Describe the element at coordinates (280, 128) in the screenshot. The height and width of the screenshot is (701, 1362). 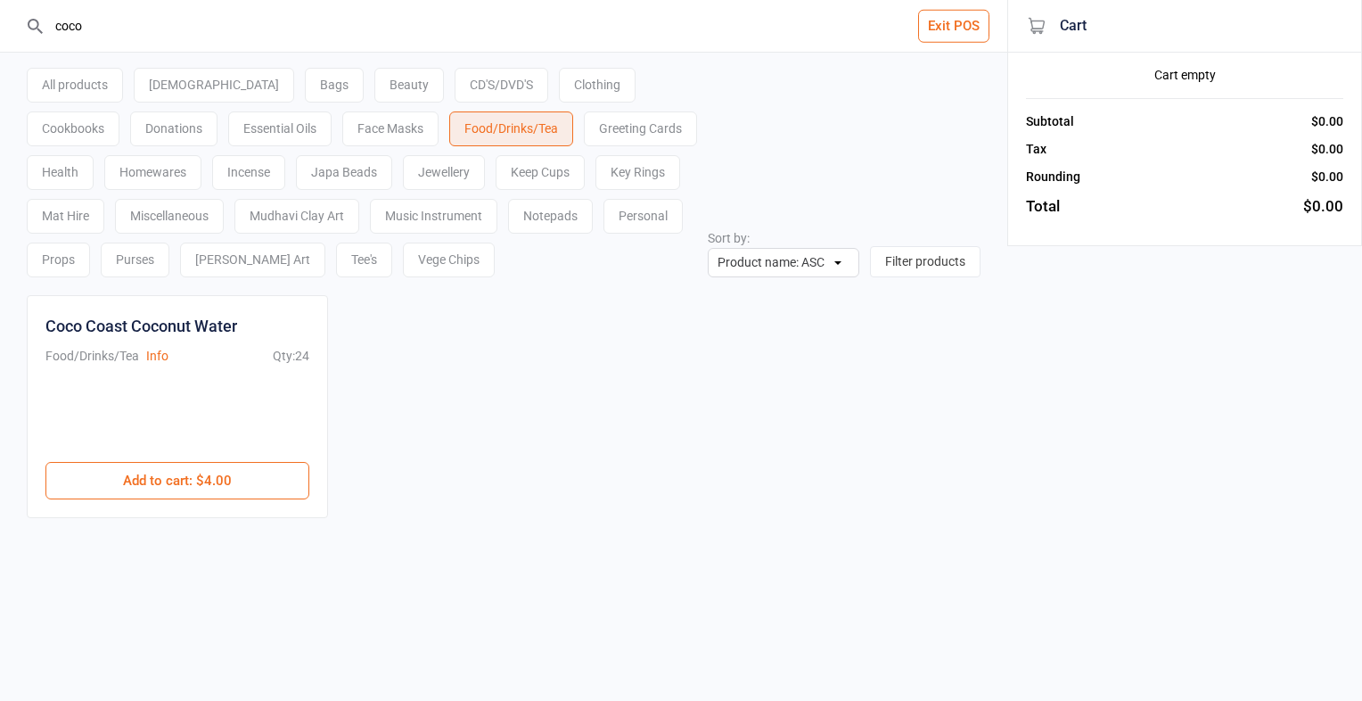
I see `div: Essential Oils` at that location.